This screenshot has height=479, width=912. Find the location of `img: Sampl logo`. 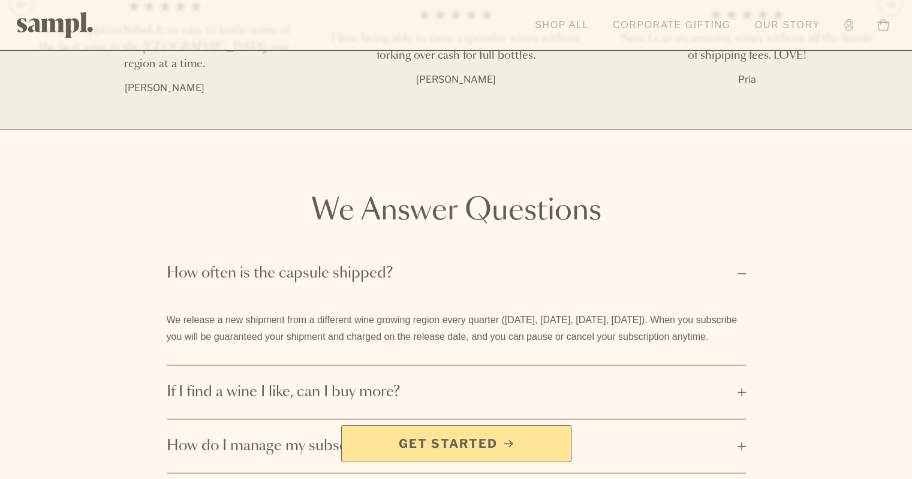

img: Sampl logo is located at coordinates (55, 25).